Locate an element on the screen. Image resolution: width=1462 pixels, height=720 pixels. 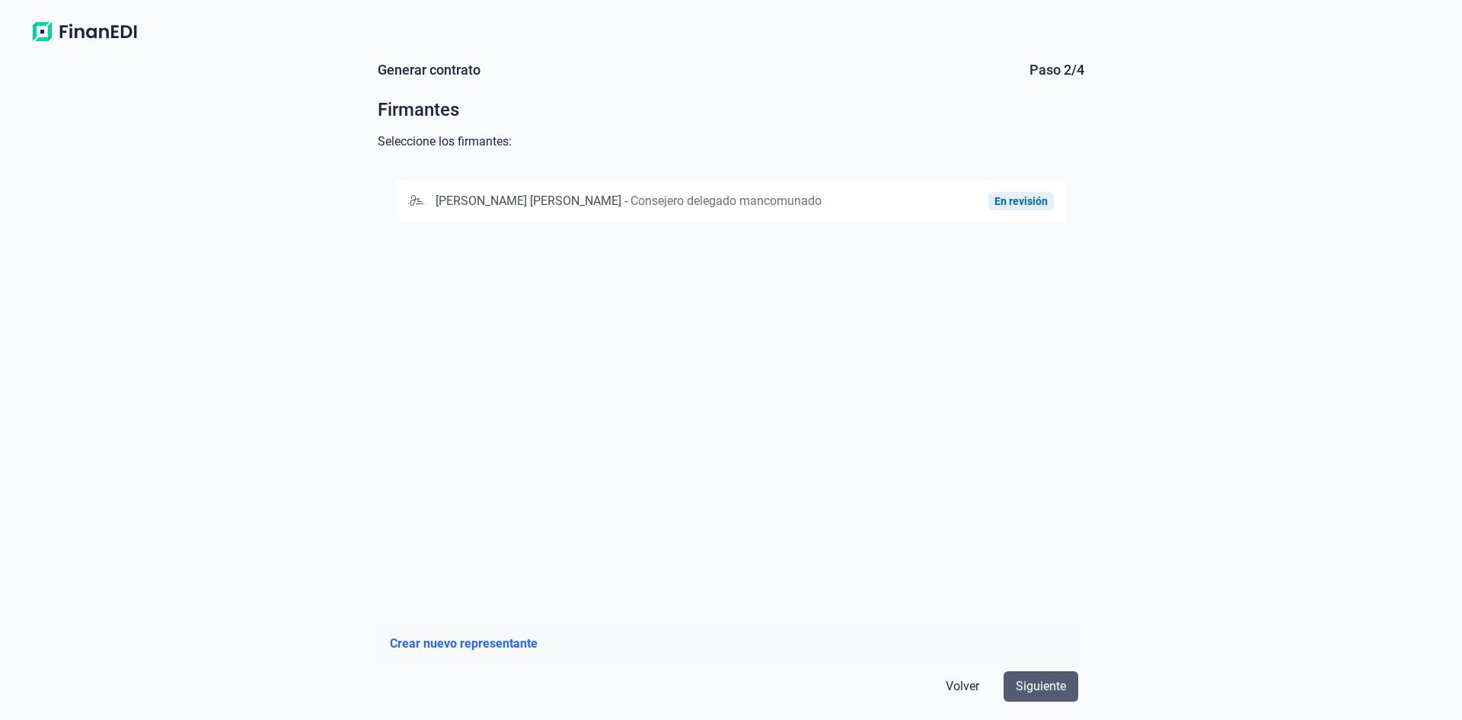
div: En revisión is located at coordinates (1021, 201).